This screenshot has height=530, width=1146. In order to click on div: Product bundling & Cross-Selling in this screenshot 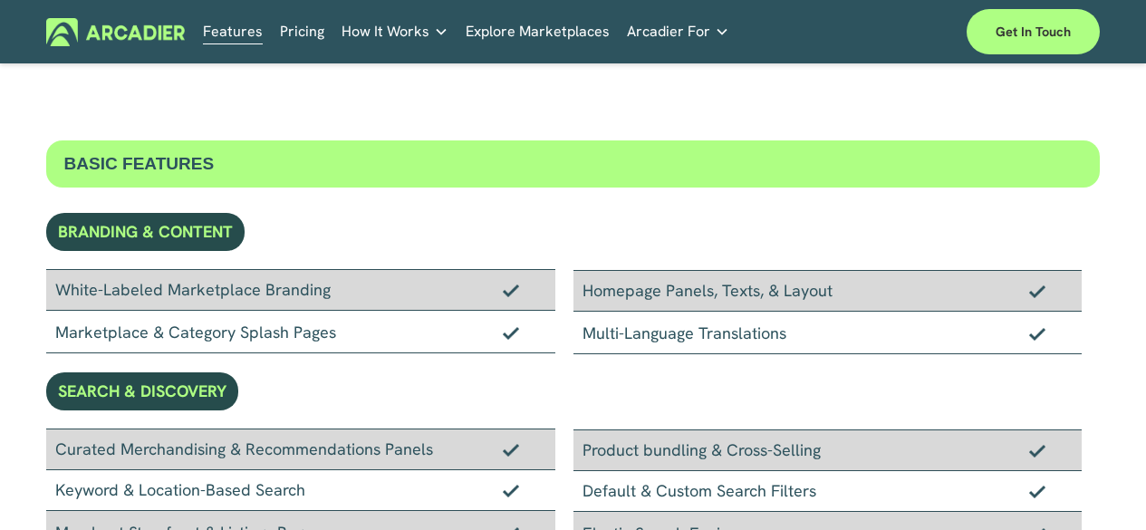, I will do `click(828, 450)`.